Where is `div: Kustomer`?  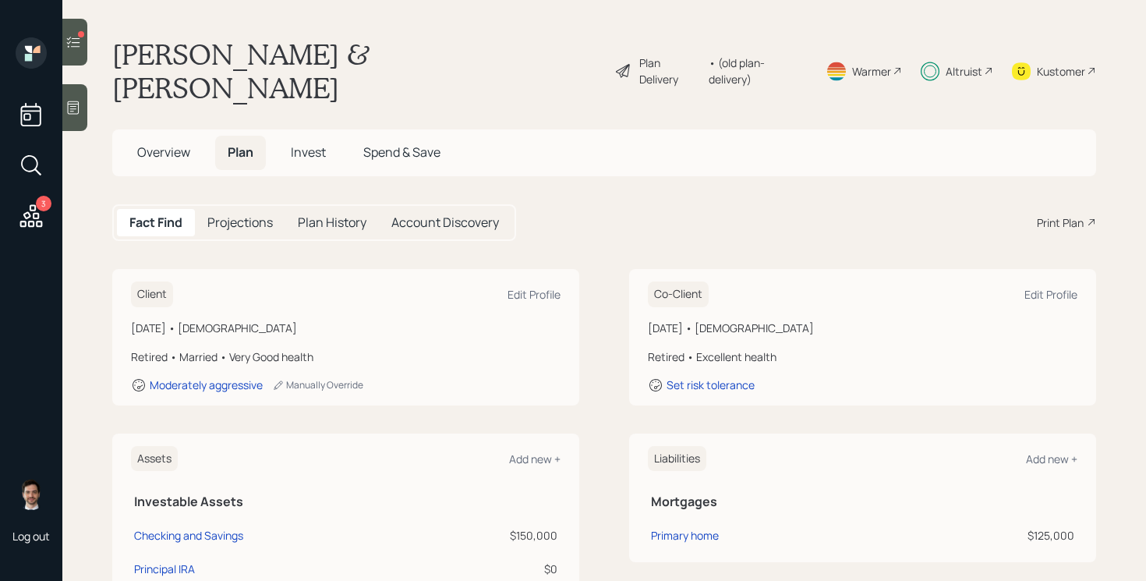
div: Kustomer is located at coordinates (1061, 71).